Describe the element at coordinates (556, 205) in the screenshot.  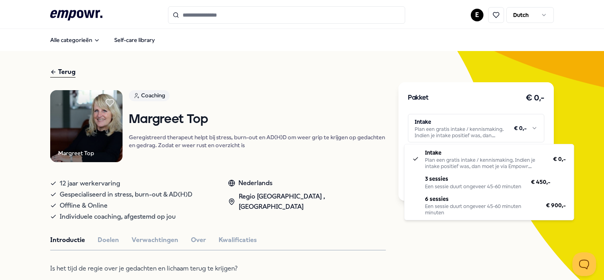
I see `span: € 900,-` at that location.